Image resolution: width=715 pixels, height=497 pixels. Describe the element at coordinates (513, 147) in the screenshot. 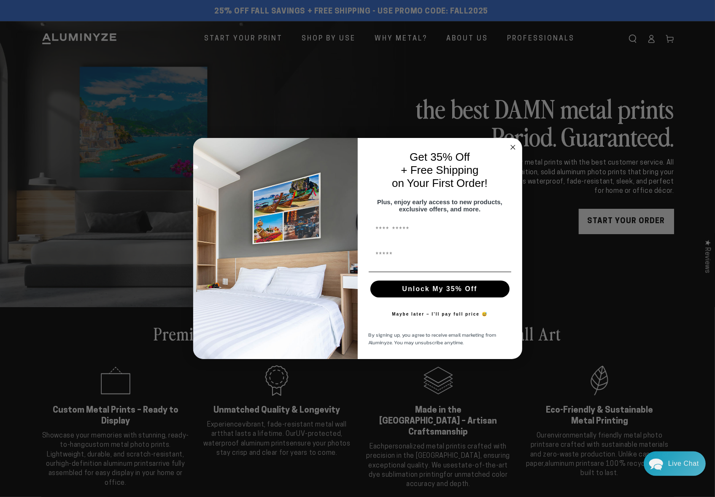

I see `button: Close dialog` at that location.